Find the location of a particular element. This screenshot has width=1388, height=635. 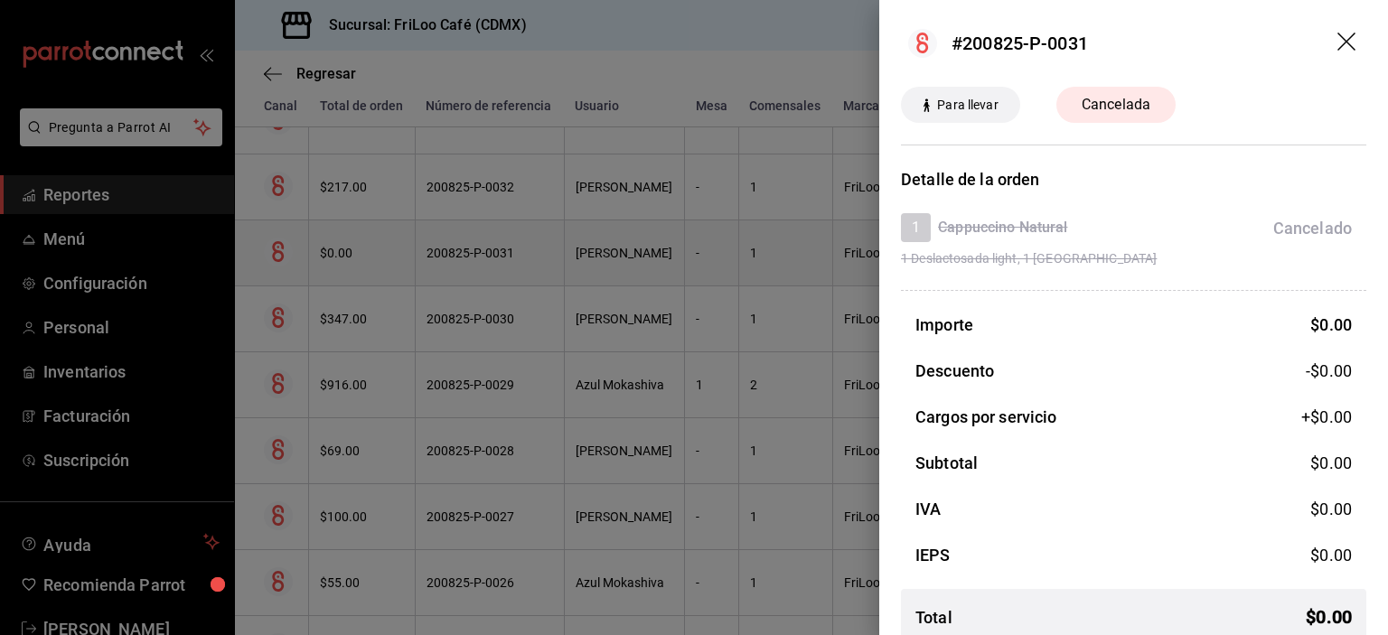

h3: Importe is located at coordinates (944, 324).